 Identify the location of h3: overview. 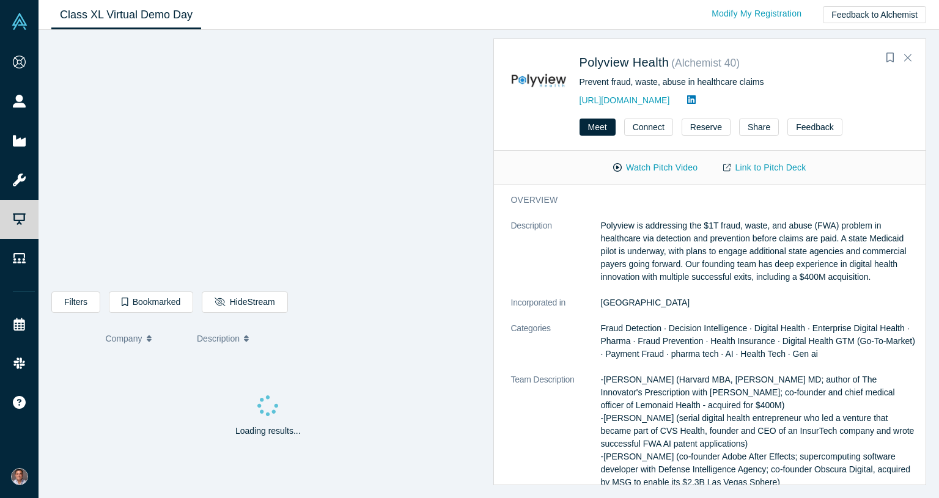
(706, 200).